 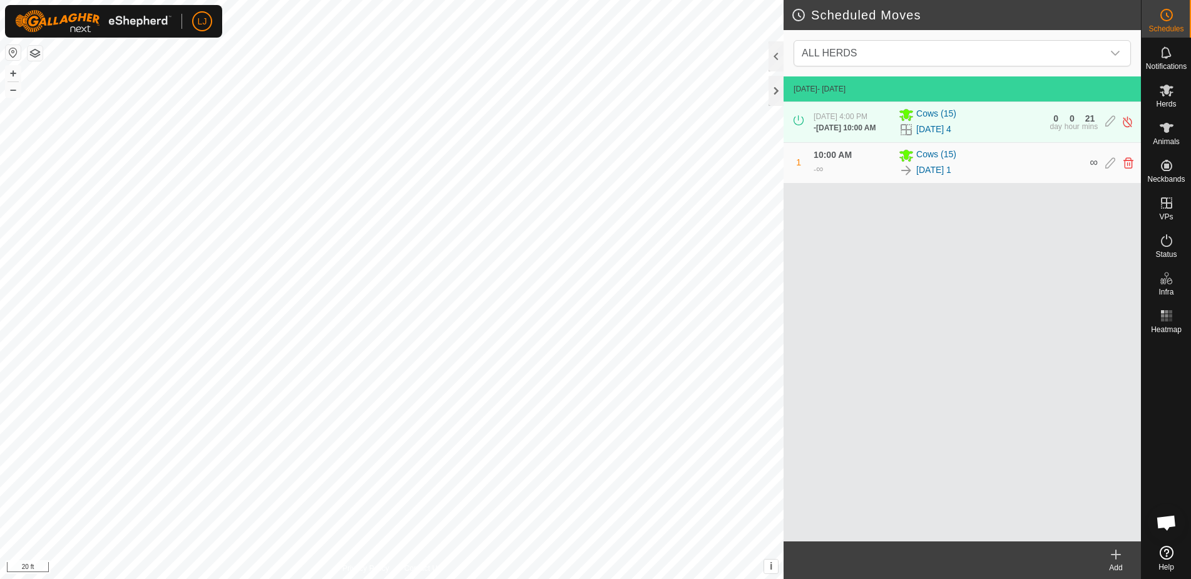 What do you see at coordinates (1090, 126) in the screenshot?
I see `div: mins` at bounding box center [1090, 126].